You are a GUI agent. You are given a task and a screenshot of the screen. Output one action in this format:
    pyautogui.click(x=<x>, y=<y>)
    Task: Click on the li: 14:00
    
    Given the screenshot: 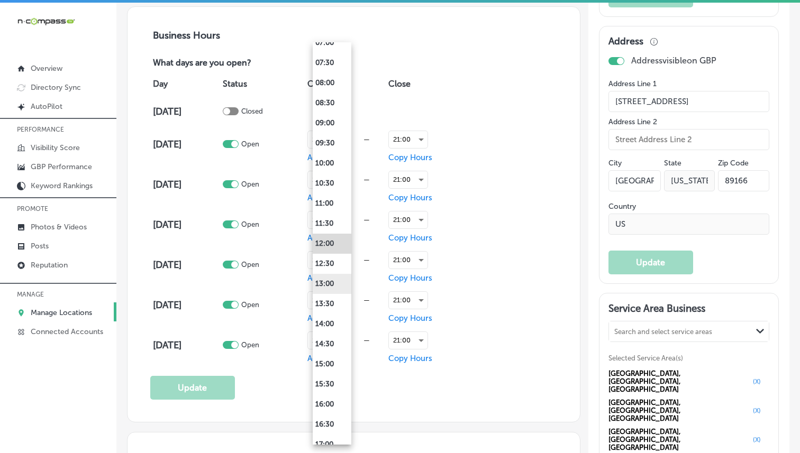 What is the action you would take?
    pyautogui.click(x=332, y=324)
    